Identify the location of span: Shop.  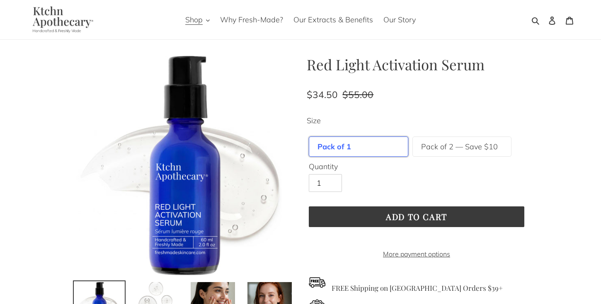
(194, 20).